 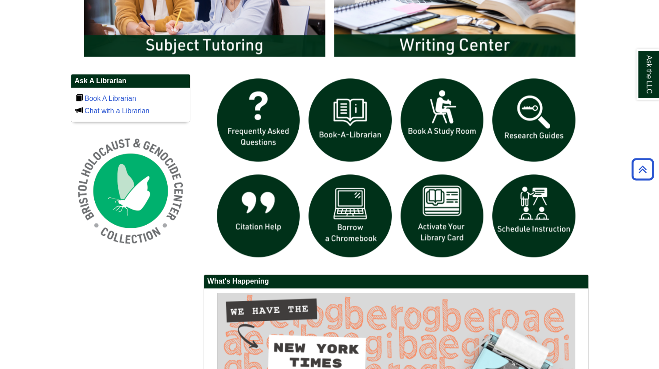 I want to click on img: Research Guides icon links to research guides web page, so click(x=534, y=120).